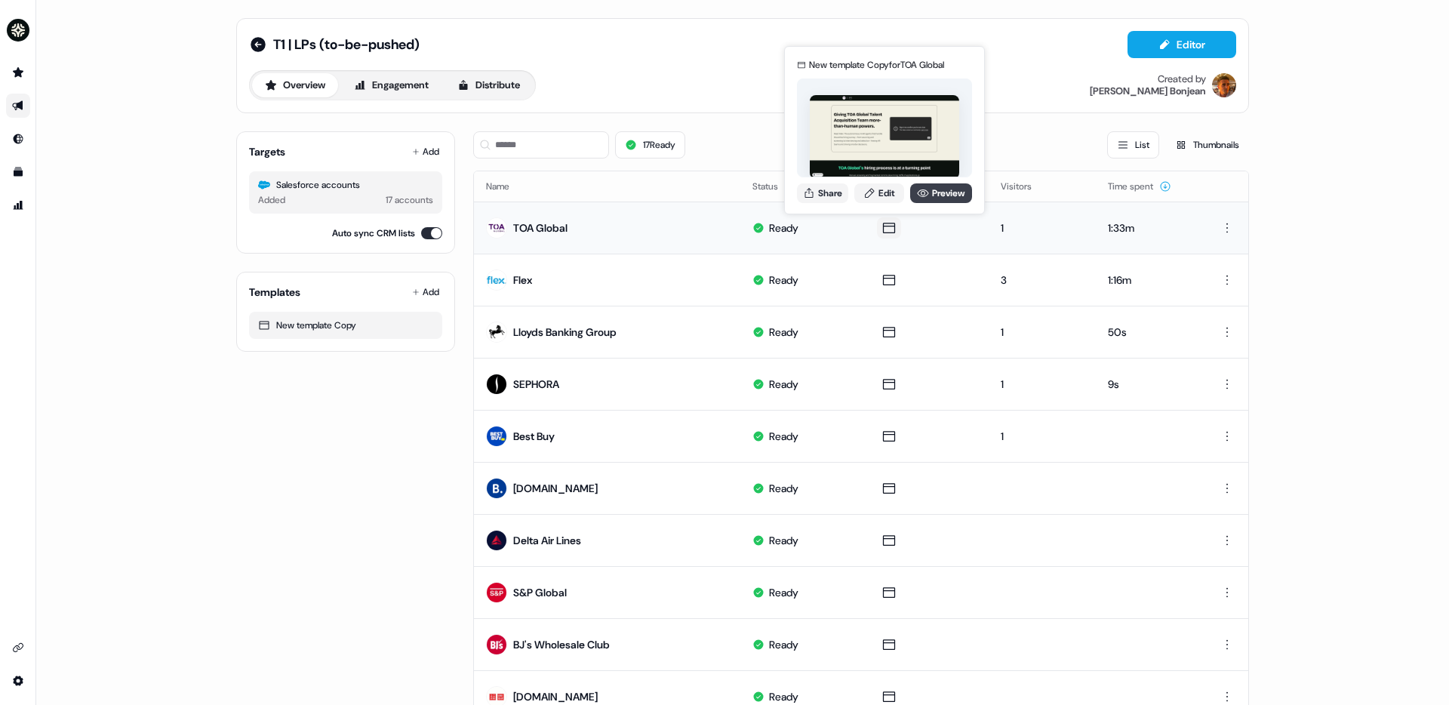 The height and width of the screenshot is (705, 1449). Describe the element at coordinates (275, 292) in the screenshot. I see `div: Templates` at that location.